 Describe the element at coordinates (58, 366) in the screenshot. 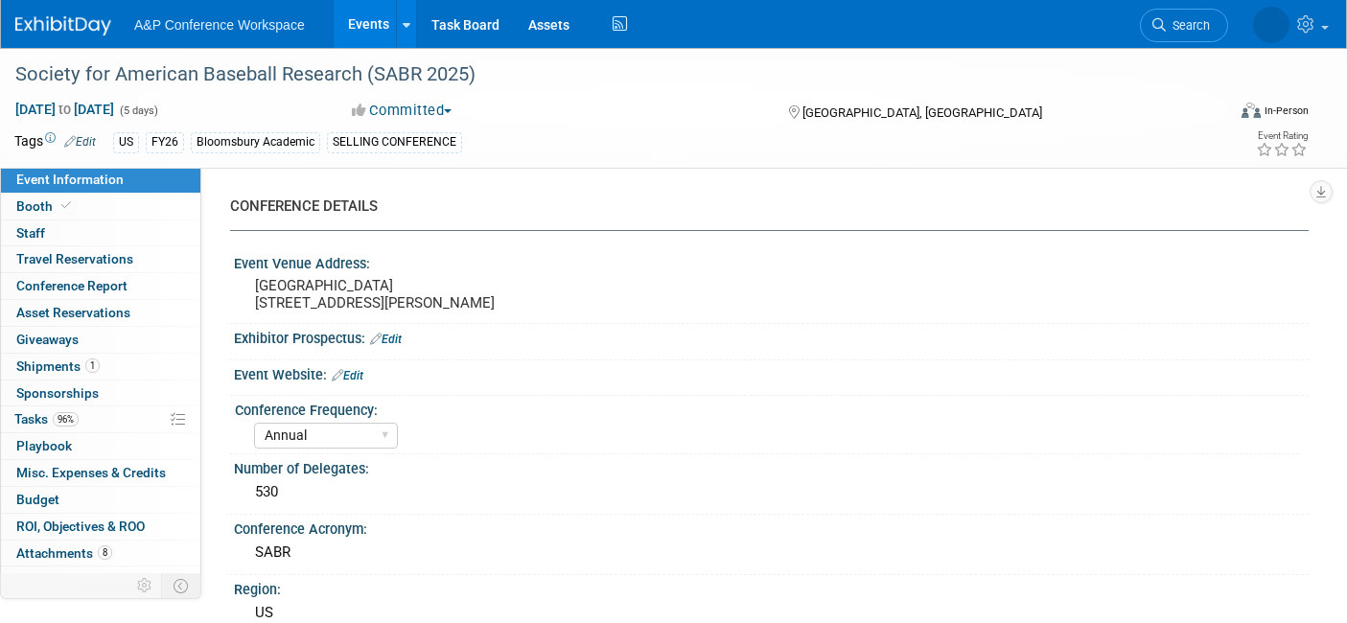

I see `span: Shipments` at that location.